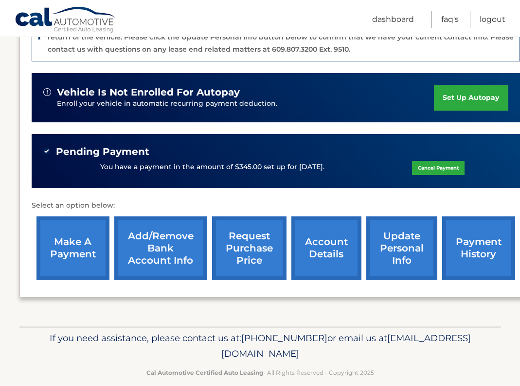 The height and width of the screenshot is (386, 520). What do you see at coordinates (161, 248) in the screenshot?
I see `a: Add/Remove bank account info` at bounding box center [161, 248].